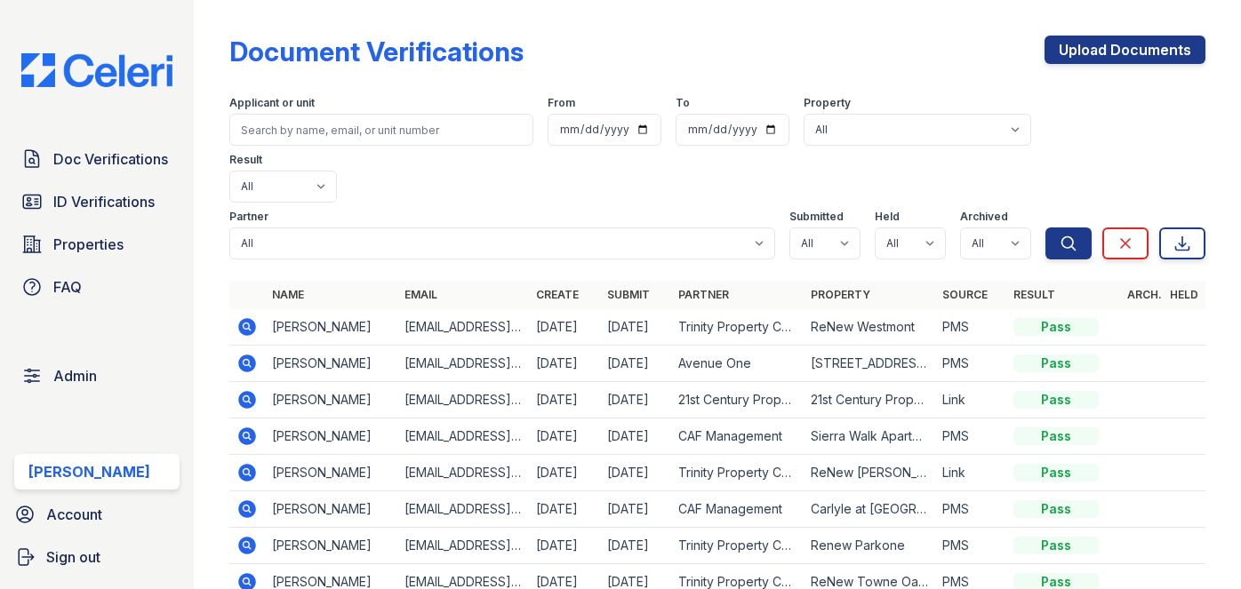 The width and height of the screenshot is (1241, 589). Describe the element at coordinates (272, 103) in the screenshot. I see `label: Applicant or unit` at that location.